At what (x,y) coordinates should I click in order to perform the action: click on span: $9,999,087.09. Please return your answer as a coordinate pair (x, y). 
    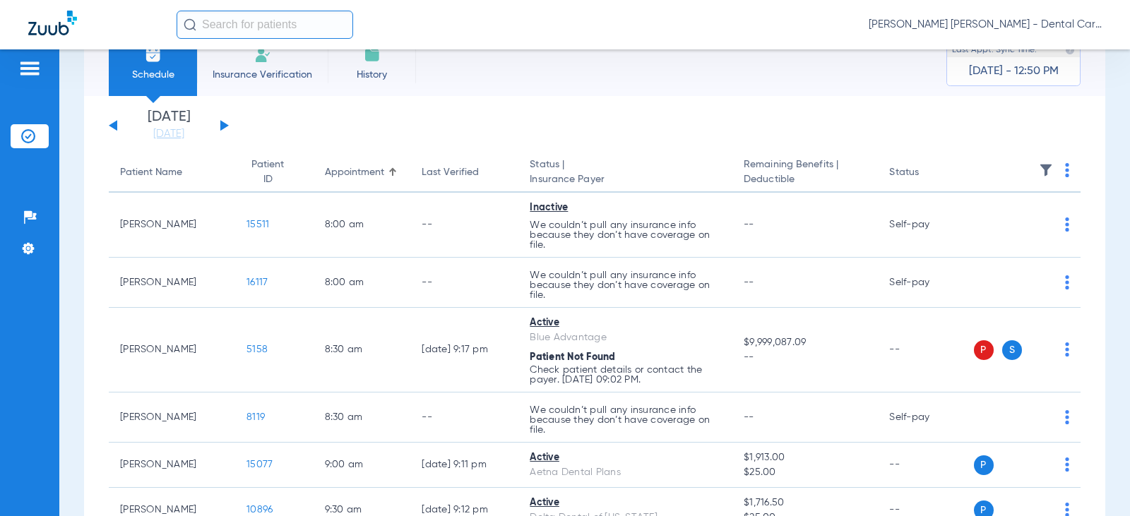
    Looking at the image, I should click on (805, 342).